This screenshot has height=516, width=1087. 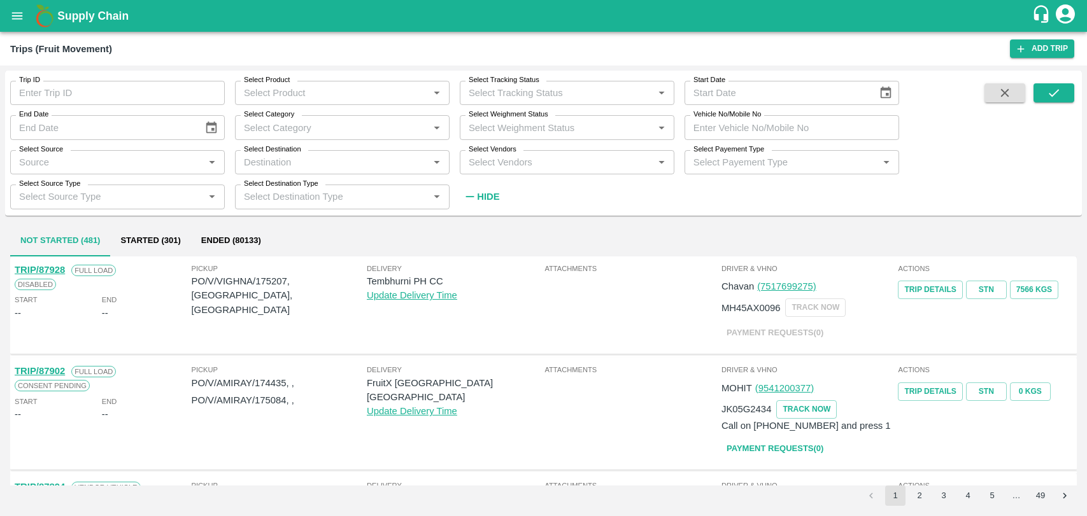 What do you see at coordinates (944, 496) in the screenshot?
I see `button: Go to page 3` at bounding box center [944, 496].